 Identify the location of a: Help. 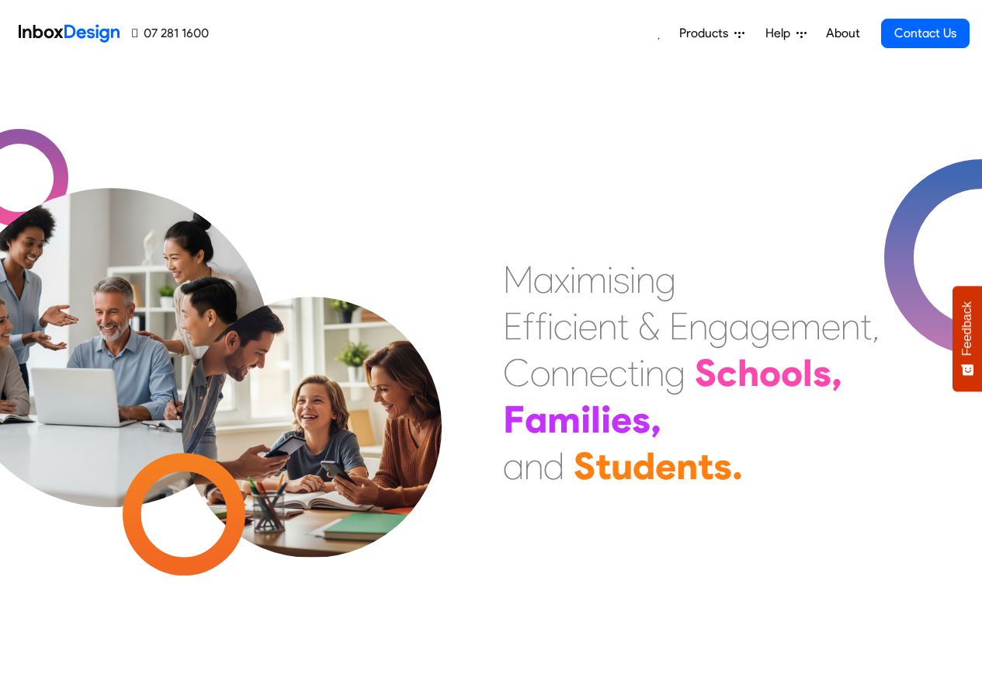
(786, 33).